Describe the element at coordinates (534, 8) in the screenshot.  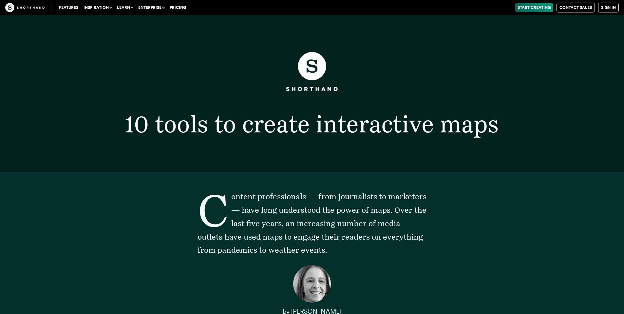
I see `a: Start Creating` at that location.